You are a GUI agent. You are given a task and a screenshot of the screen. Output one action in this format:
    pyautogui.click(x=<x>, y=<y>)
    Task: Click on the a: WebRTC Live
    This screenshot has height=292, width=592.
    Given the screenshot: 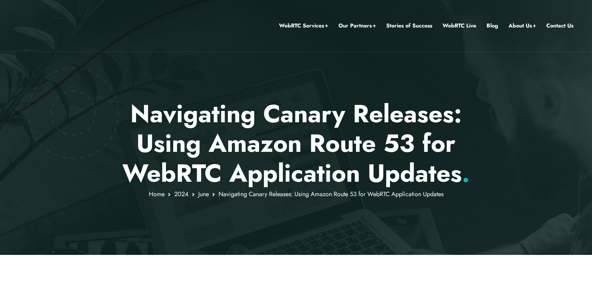 What is the action you would take?
    pyautogui.click(x=459, y=26)
    